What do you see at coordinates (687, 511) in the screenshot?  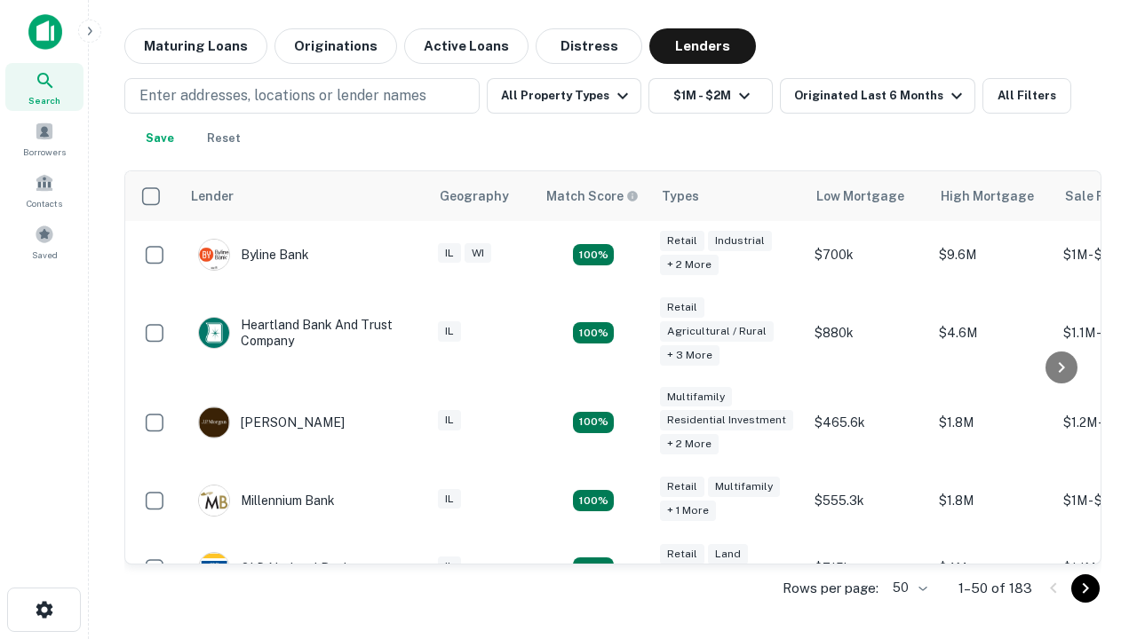 I see `div: + 1 more` at bounding box center [687, 511].